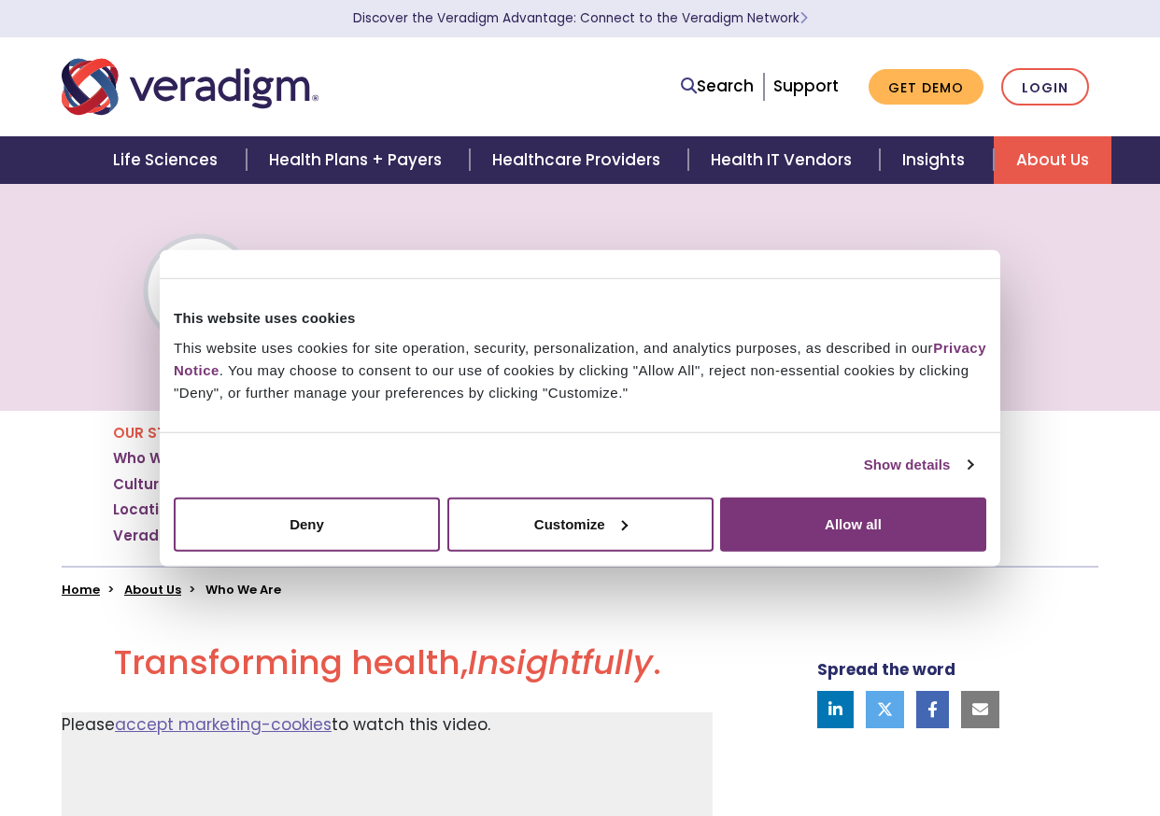 This screenshot has height=816, width=1160. I want to click on em: Insightfully, so click(560, 662).